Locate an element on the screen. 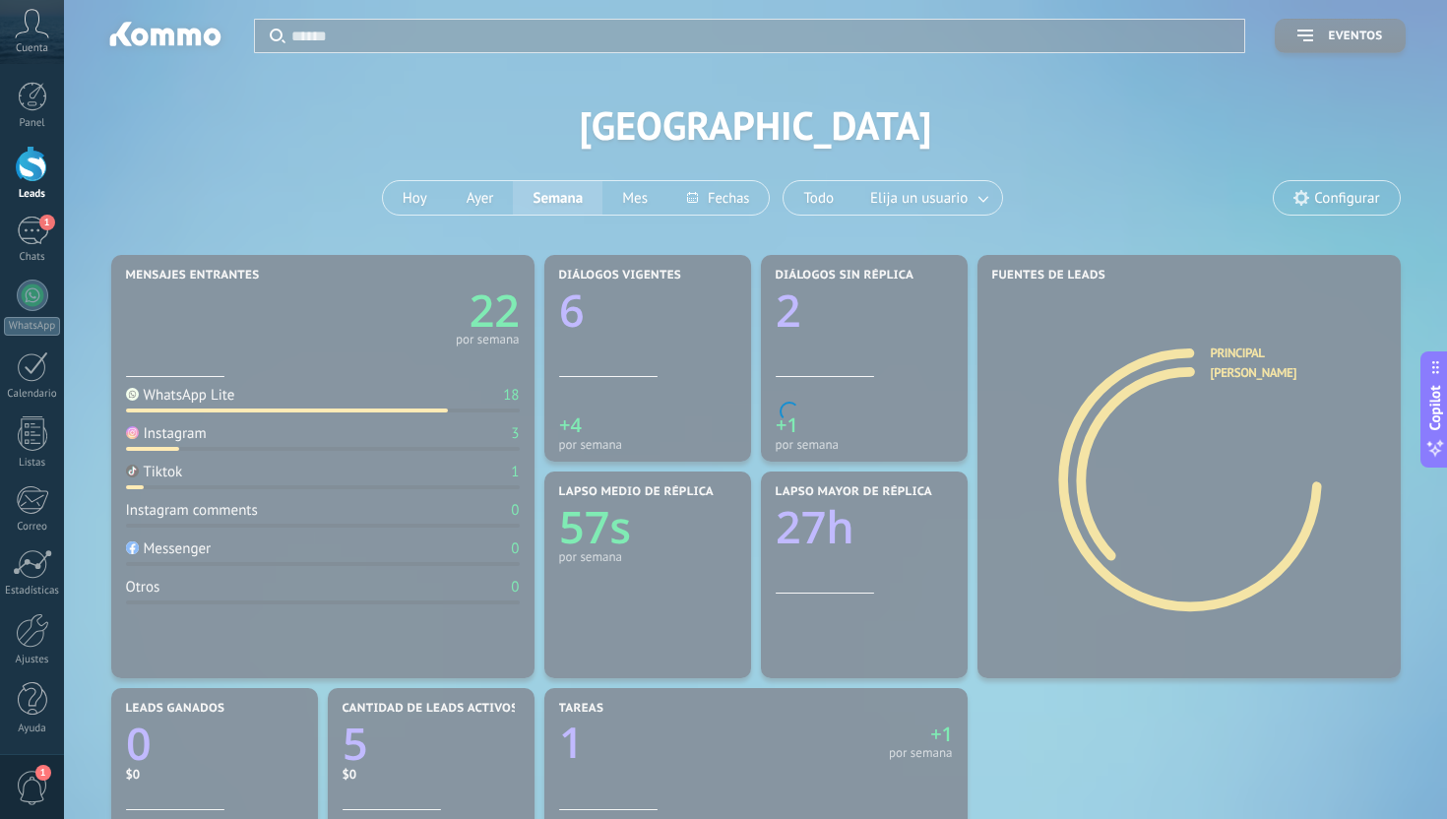 This screenshot has height=819, width=1447. span: Cuenta is located at coordinates (31, 48).